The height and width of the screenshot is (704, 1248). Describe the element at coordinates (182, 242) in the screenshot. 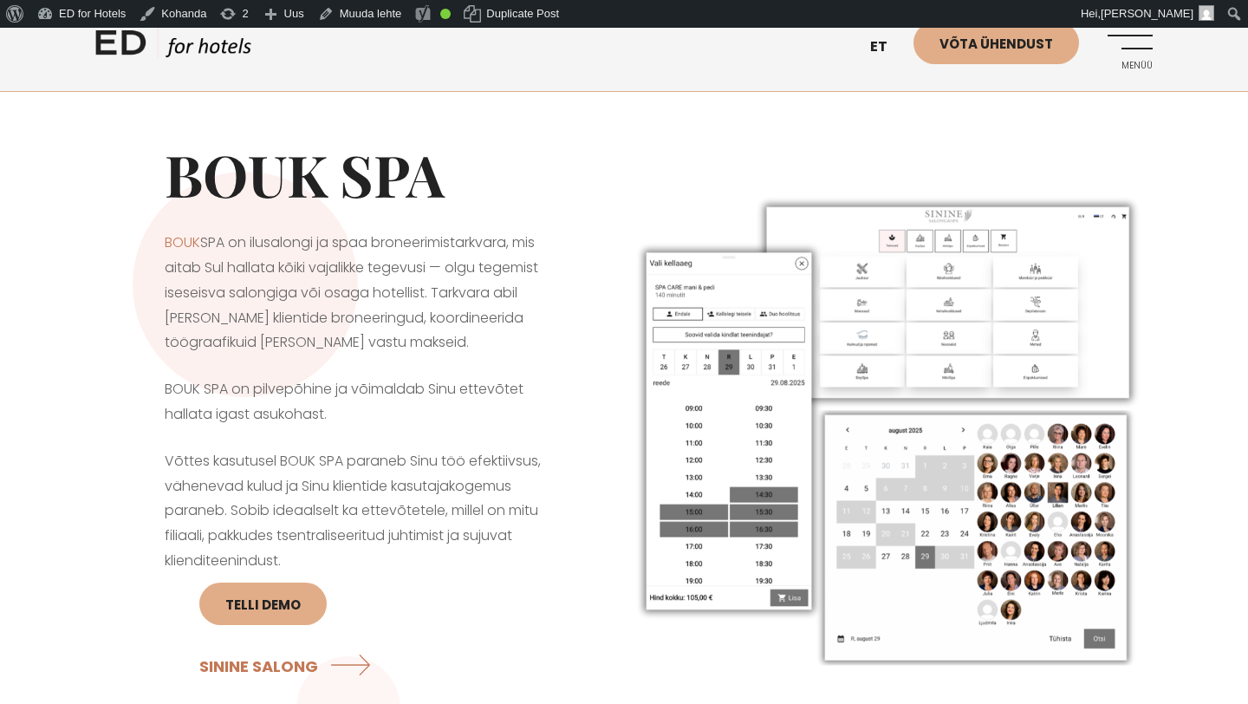

I see `a: BOUK` at that location.